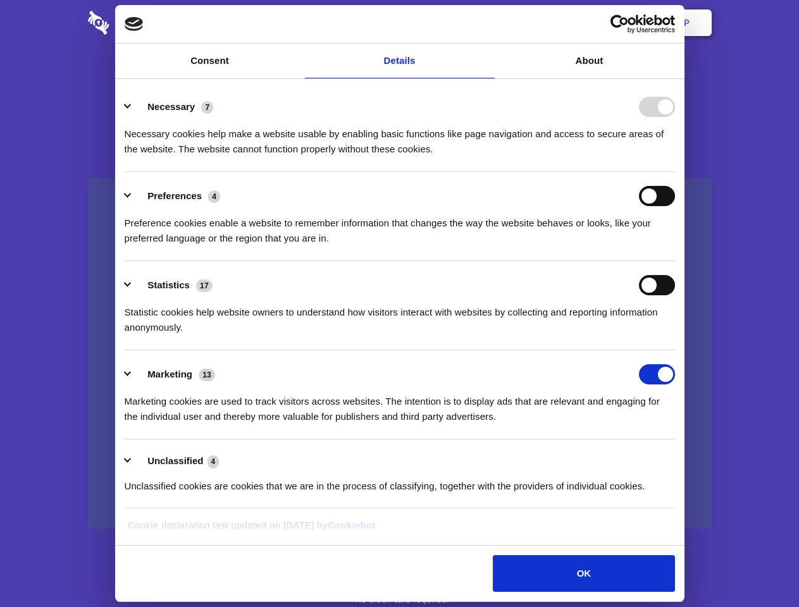 The width and height of the screenshot is (799, 607). Describe the element at coordinates (542, 23) in the screenshot. I see `a: Contact` at that location.